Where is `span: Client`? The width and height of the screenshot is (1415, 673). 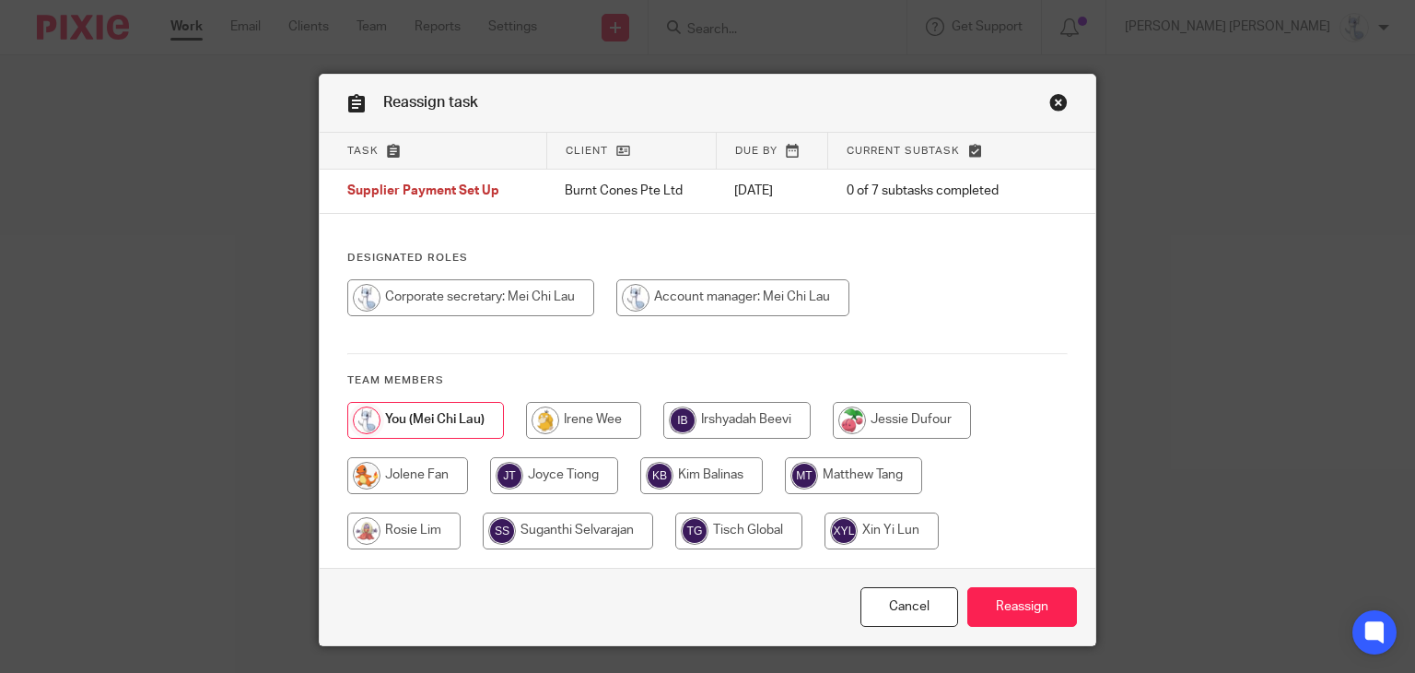 span: Client is located at coordinates (587, 150).